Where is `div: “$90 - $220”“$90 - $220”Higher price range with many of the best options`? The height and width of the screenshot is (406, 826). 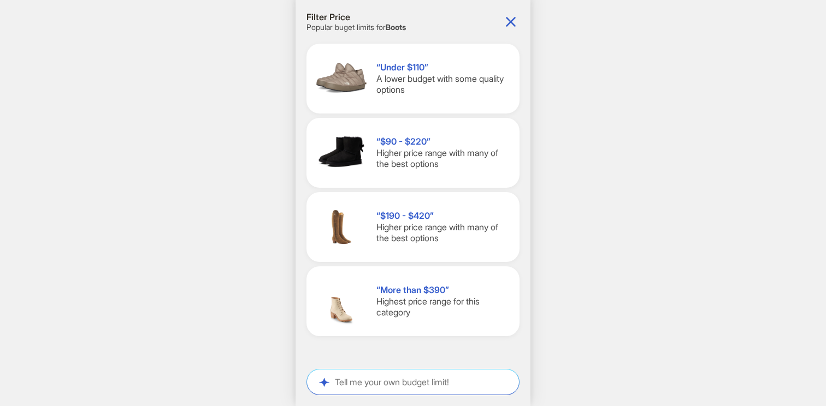 div: “$90 - $220”“$90 - $220”Higher price range with many of the best options is located at coordinates (413, 153).